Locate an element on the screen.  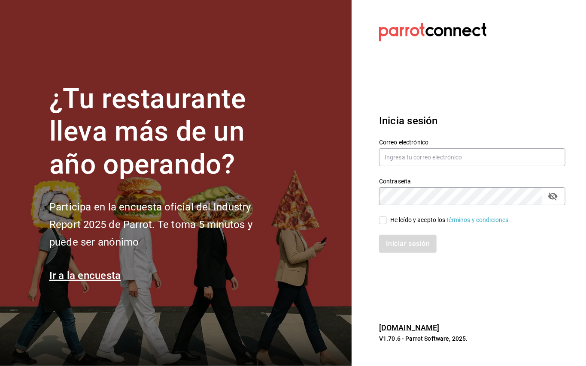
p: V1.70.6 - Parrot Software, 2025. is located at coordinates (472, 339).